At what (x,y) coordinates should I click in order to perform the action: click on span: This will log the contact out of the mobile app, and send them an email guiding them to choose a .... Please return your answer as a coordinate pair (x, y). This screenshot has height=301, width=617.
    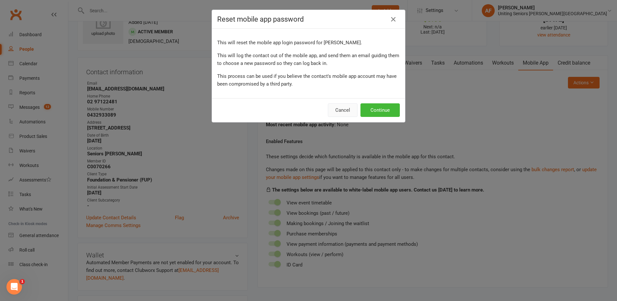
    Looking at the image, I should click on (308, 59).